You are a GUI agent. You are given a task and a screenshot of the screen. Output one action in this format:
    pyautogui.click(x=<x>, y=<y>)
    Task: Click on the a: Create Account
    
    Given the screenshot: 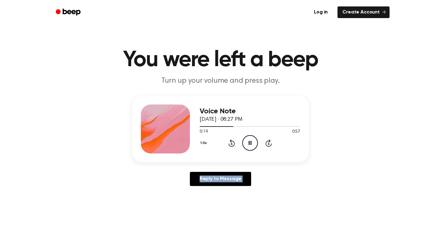 What is the action you would take?
    pyautogui.click(x=364, y=12)
    